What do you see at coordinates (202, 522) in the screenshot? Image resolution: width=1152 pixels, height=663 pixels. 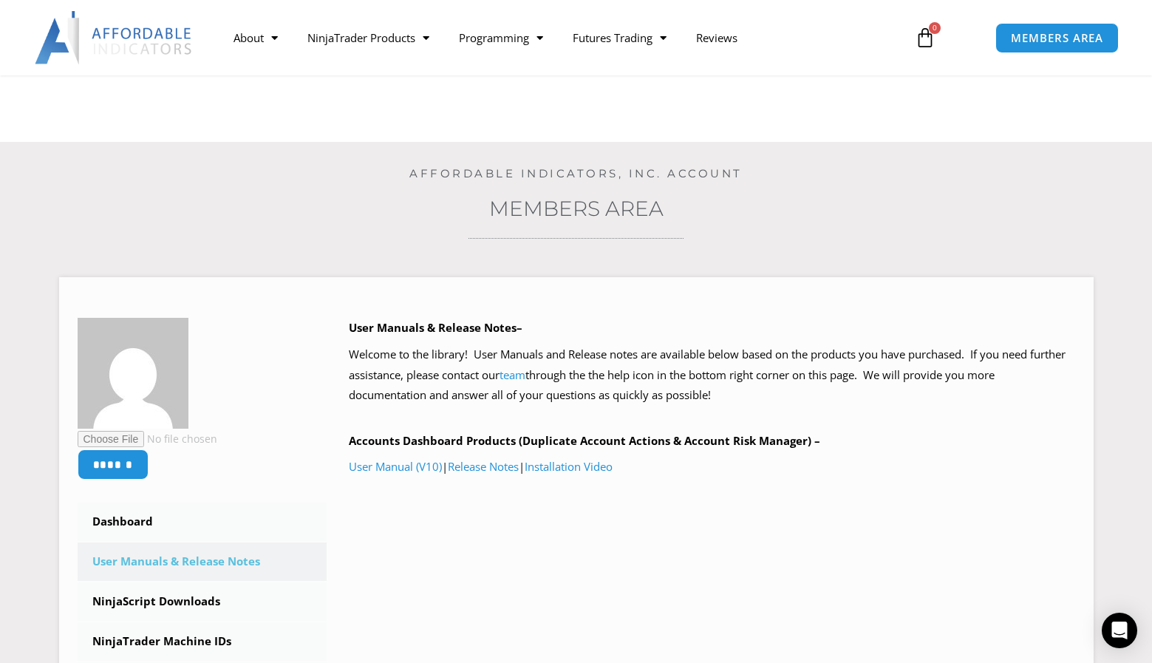 I see `a: Dashboard` at bounding box center [202, 522].